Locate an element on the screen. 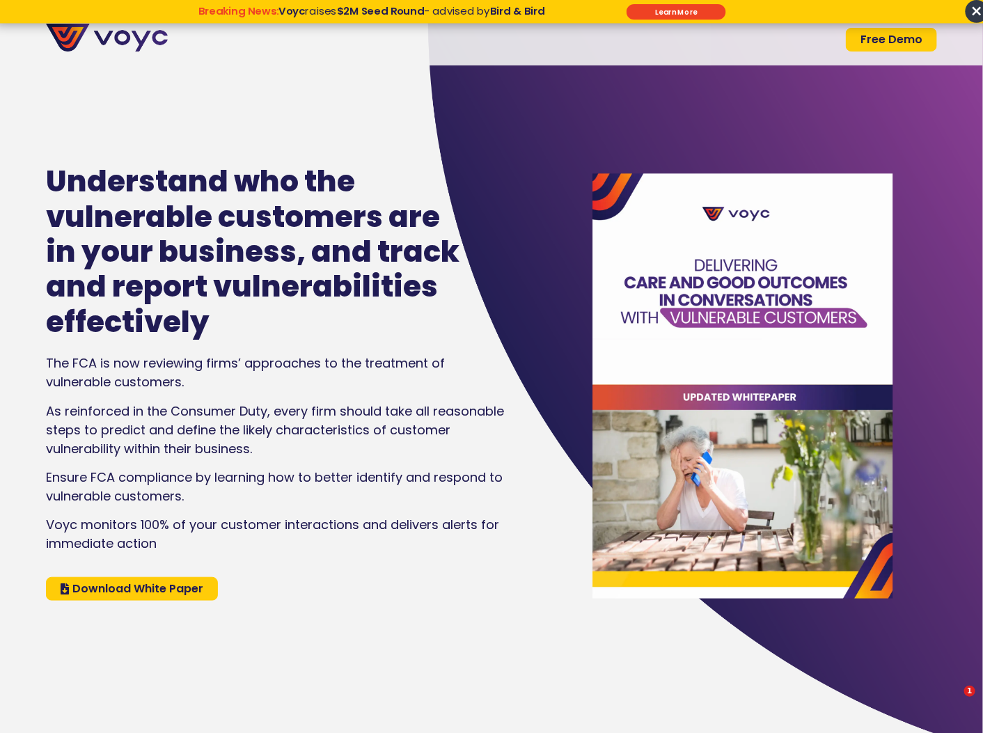 This screenshot has height=733, width=983. p: Voyc monitors 100% of your customer interactions and delivers alerts for immediate action is located at coordinates (276, 534).